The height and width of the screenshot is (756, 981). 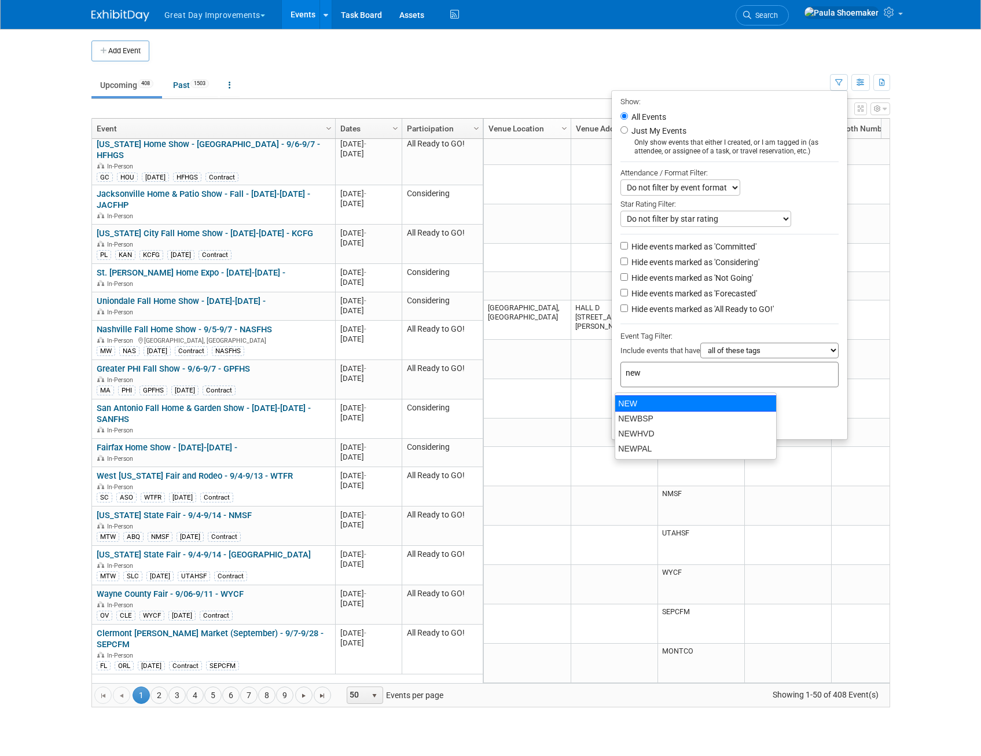 I want to click on input: Type tag and hit enter, so click(x=707, y=373).